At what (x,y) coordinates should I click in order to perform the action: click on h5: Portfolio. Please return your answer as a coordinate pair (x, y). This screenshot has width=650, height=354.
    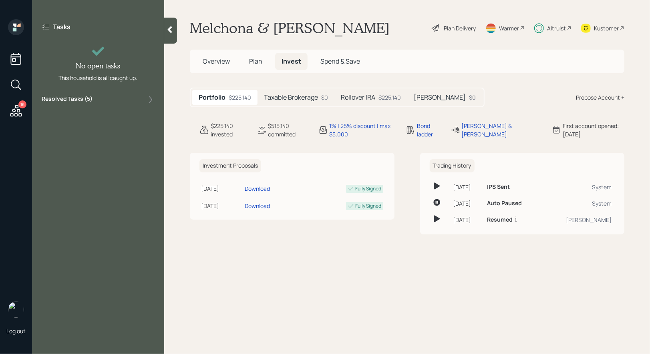
    Looking at the image, I should click on (212, 97).